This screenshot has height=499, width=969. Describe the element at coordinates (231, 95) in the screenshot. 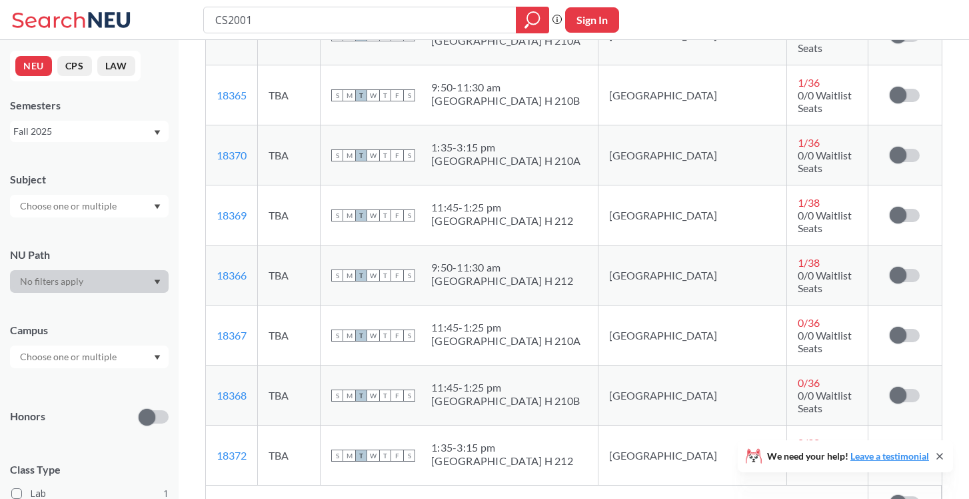

I see `a: 18365` at that location.